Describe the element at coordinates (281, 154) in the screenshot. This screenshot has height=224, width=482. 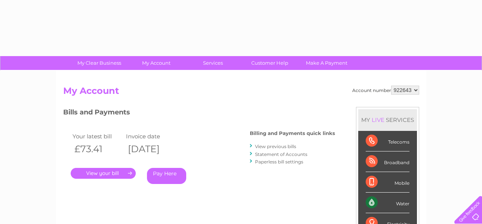
I see `a: Statement of Accounts` at that location.